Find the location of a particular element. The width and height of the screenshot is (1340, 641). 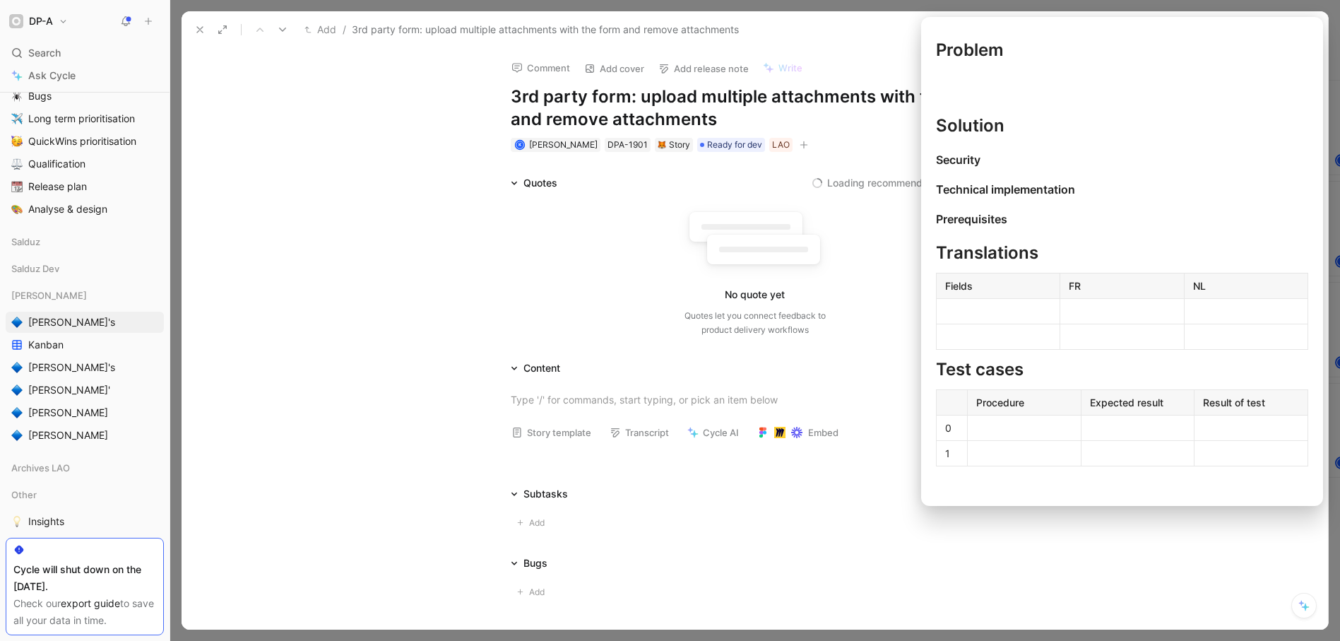

span: Other is located at coordinates (24, 494).